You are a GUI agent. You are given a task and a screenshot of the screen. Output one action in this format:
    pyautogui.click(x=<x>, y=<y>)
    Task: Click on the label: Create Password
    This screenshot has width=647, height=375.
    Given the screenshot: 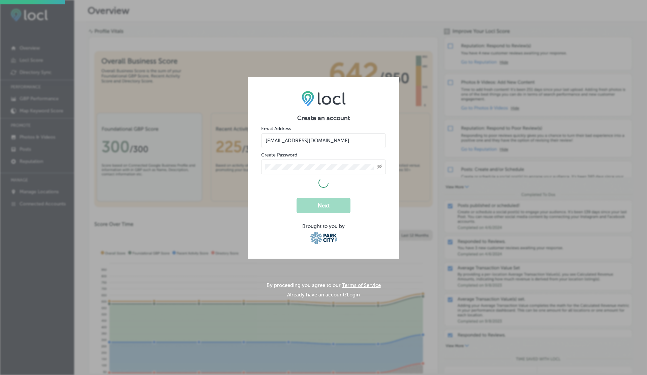 What is the action you would take?
    pyautogui.click(x=279, y=155)
    